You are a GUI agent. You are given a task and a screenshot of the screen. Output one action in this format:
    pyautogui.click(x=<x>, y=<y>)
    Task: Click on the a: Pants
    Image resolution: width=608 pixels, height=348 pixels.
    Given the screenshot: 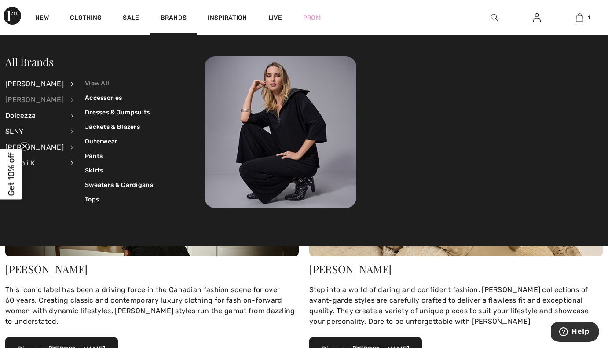 What is the action you would take?
    pyautogui.click(x=119, y=156)
    